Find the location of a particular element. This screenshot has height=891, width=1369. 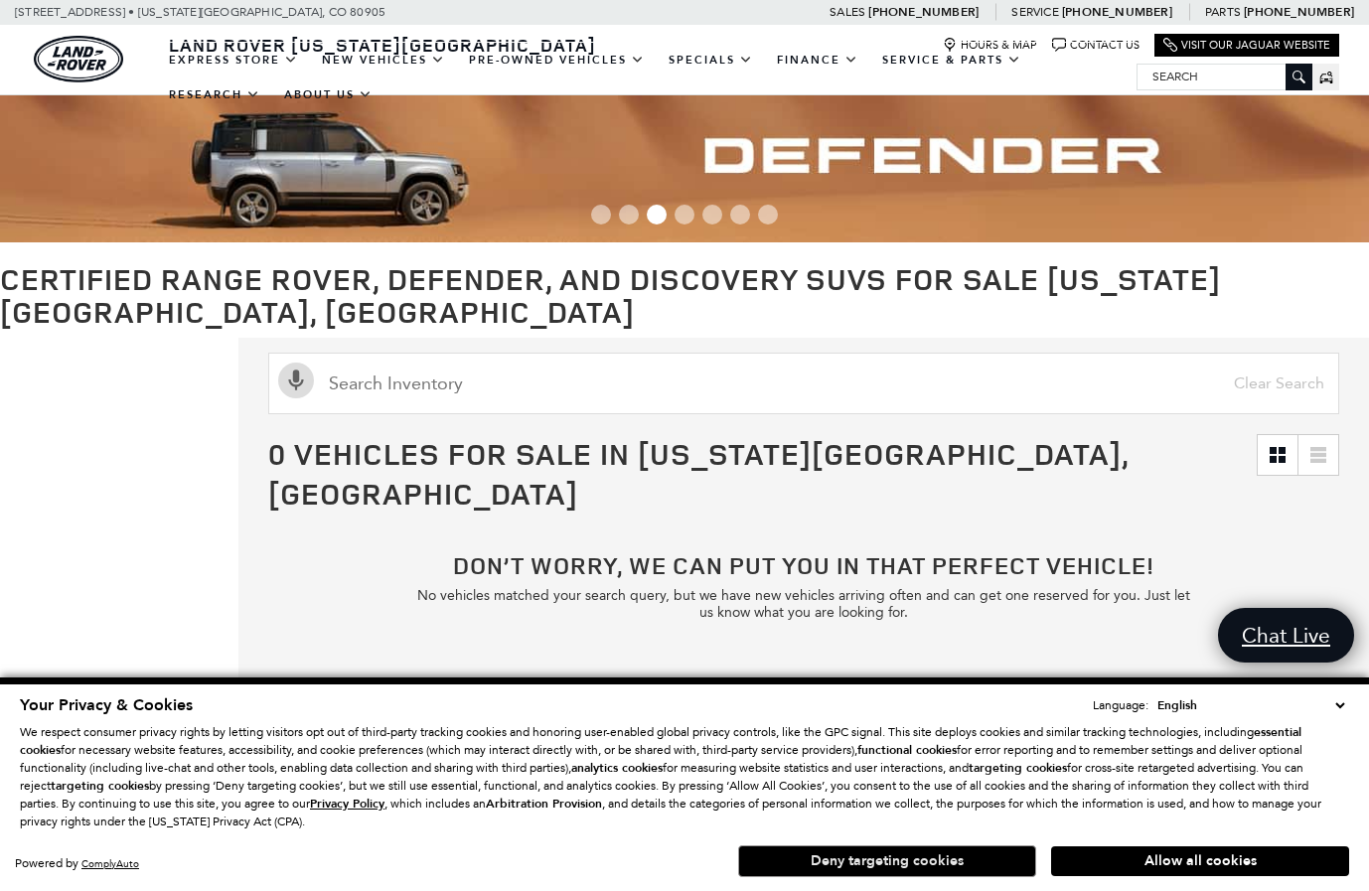

a: Finance is located at coordinates (818, 60).